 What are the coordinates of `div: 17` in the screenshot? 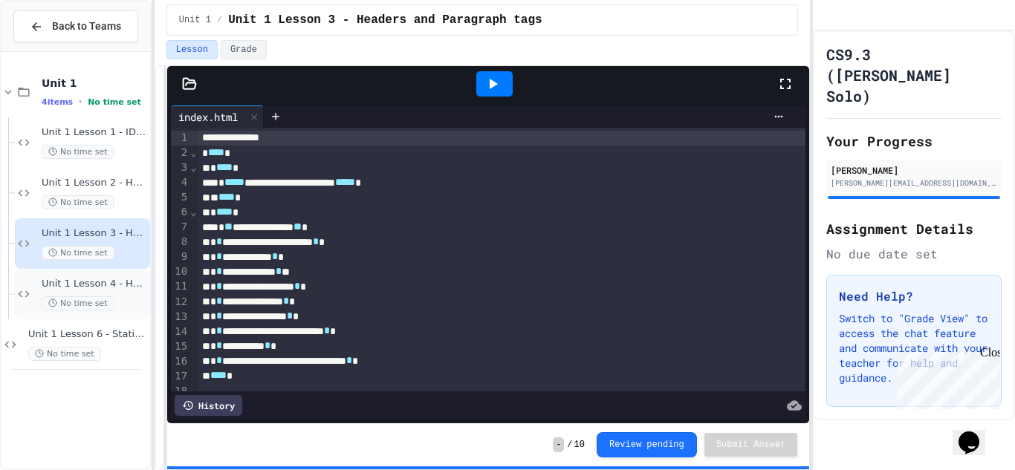 It's located at (180, 377).